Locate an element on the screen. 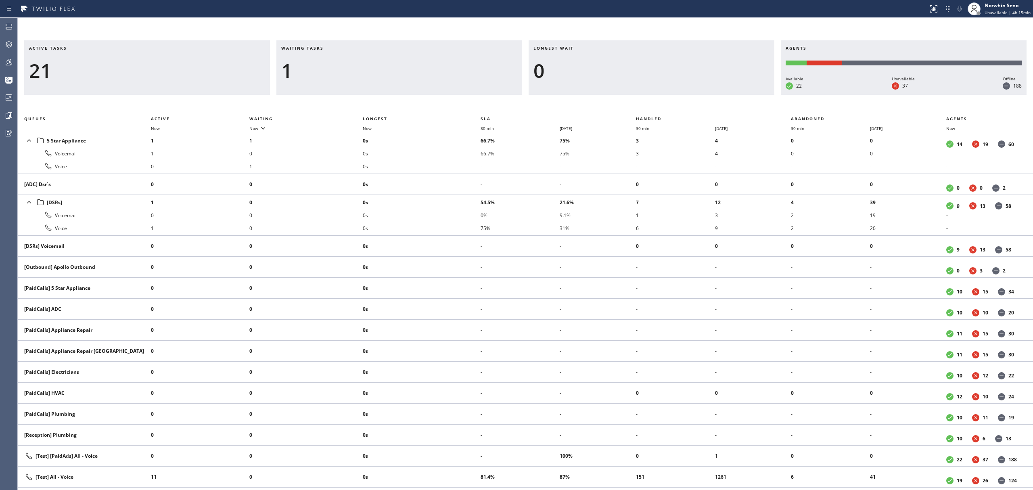  span: Active tasks is located at coordinates (48, 48).